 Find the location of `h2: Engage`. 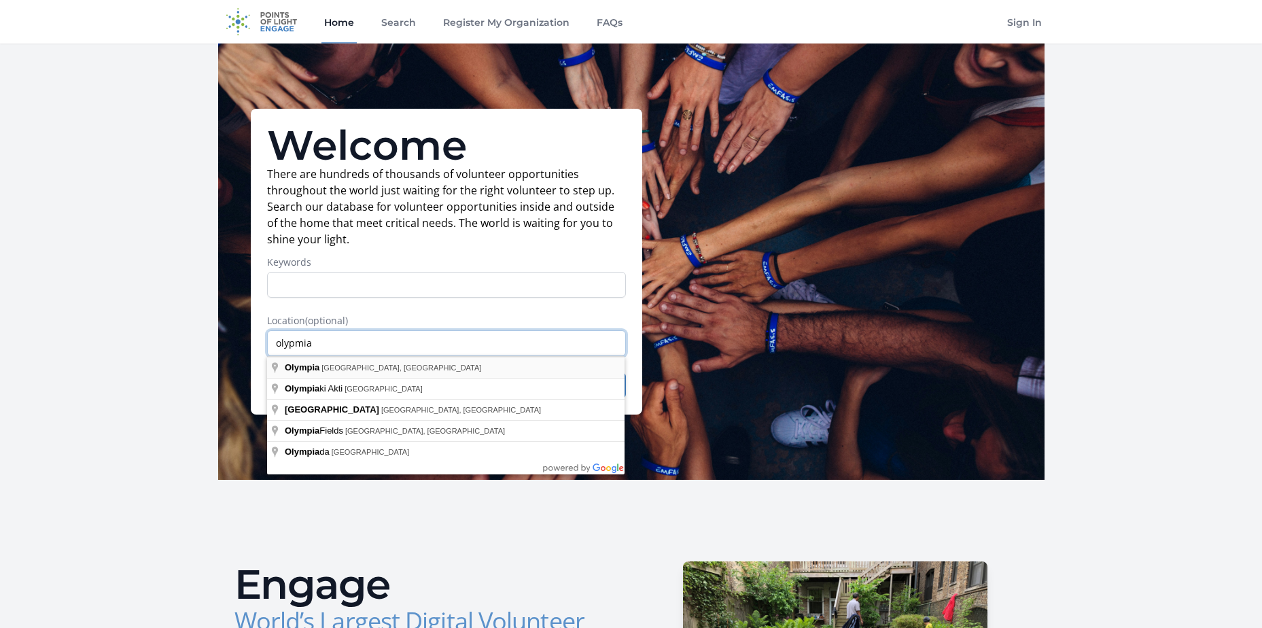

h2: Engage is located at coordinates (427, 584).